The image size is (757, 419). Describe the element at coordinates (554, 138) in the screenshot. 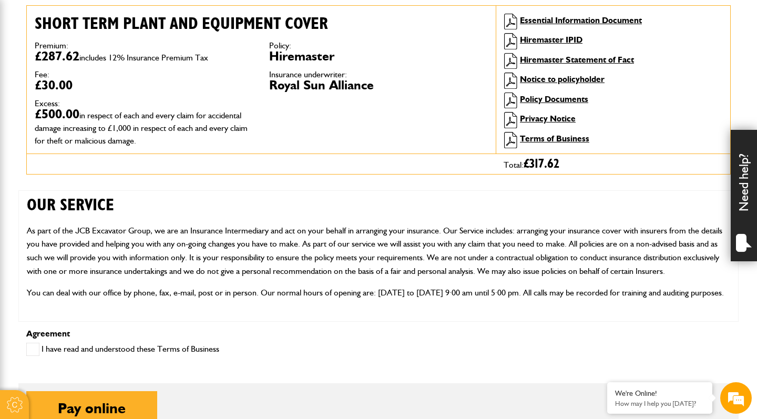

I see `a: Terms of Business` at that location.